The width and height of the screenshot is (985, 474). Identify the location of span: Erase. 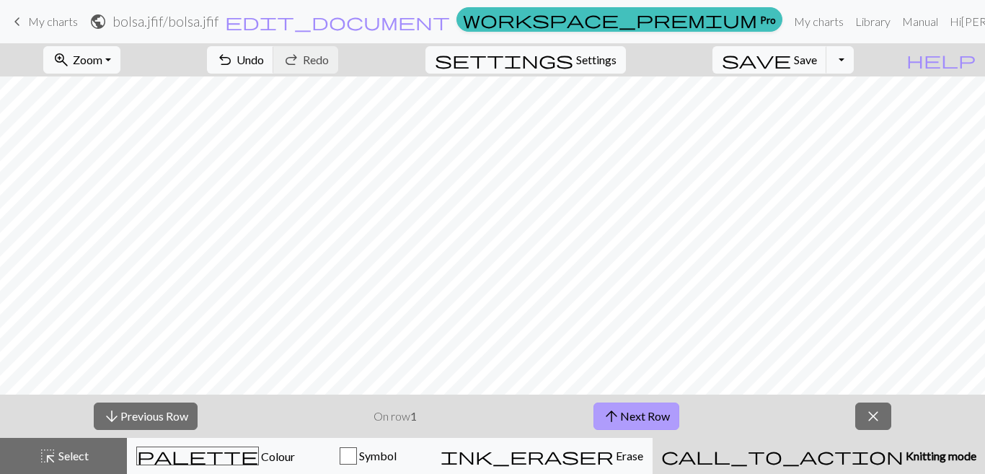
(628, 455).